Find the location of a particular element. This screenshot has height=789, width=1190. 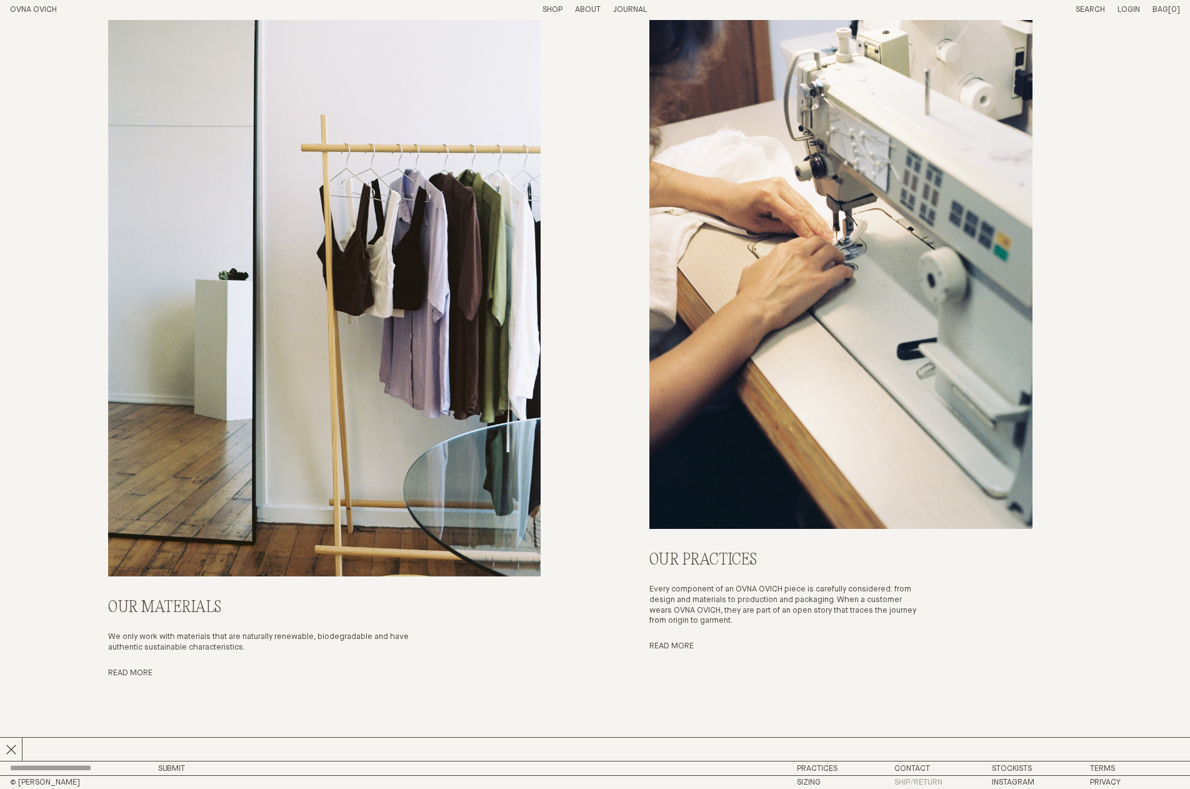

h2: Our Materials is located at coordinates (259, 607).